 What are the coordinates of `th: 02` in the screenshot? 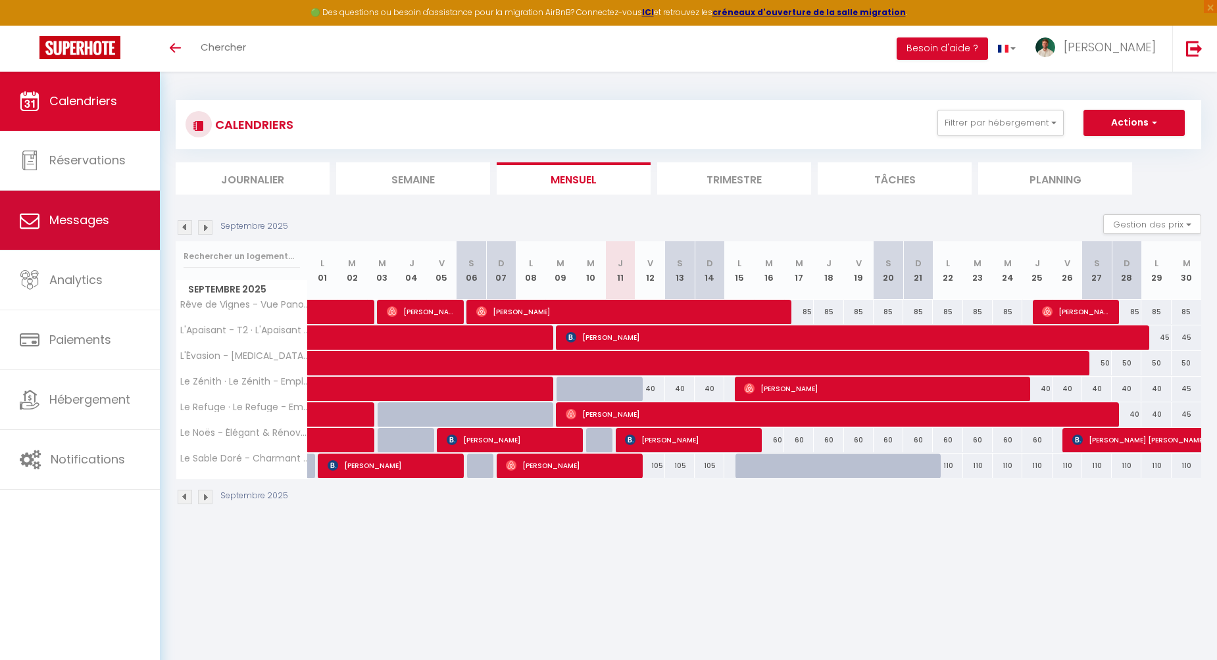 It's located at (352, 270).